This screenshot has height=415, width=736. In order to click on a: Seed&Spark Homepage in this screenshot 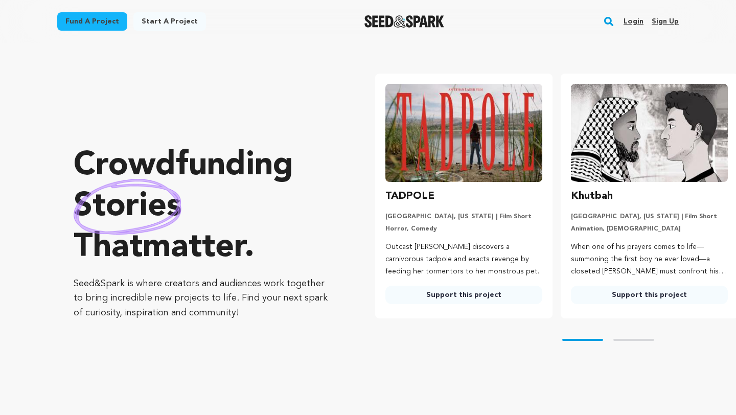, I will do `click(404, 21)`.